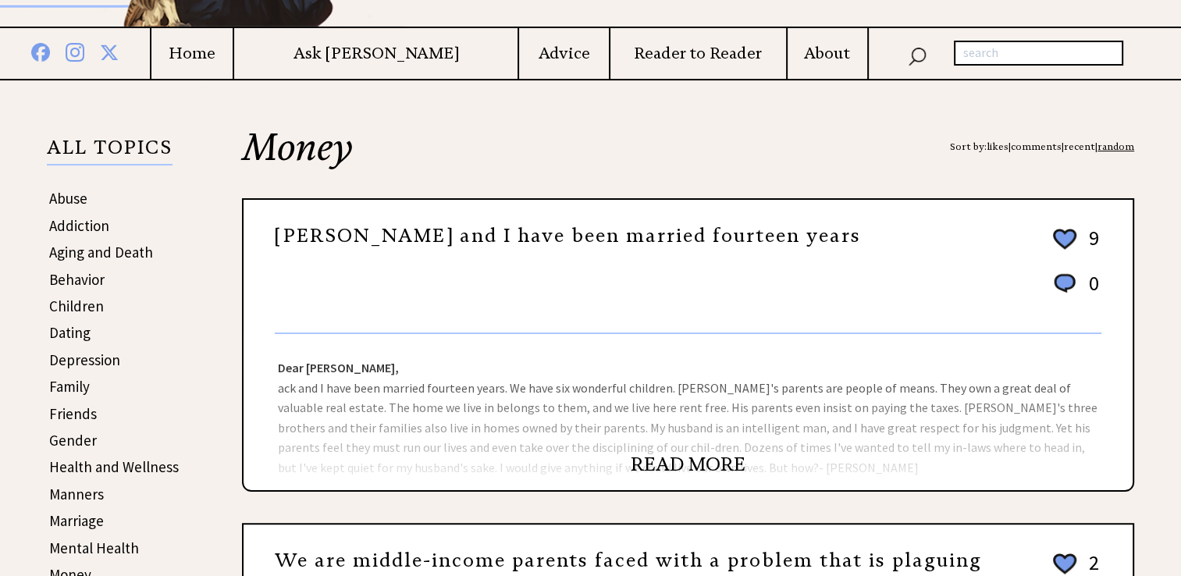  What do you see at coordinates (73, 414) in the screenshot?
I see `a: Friends` at bounding box center [73, 414].